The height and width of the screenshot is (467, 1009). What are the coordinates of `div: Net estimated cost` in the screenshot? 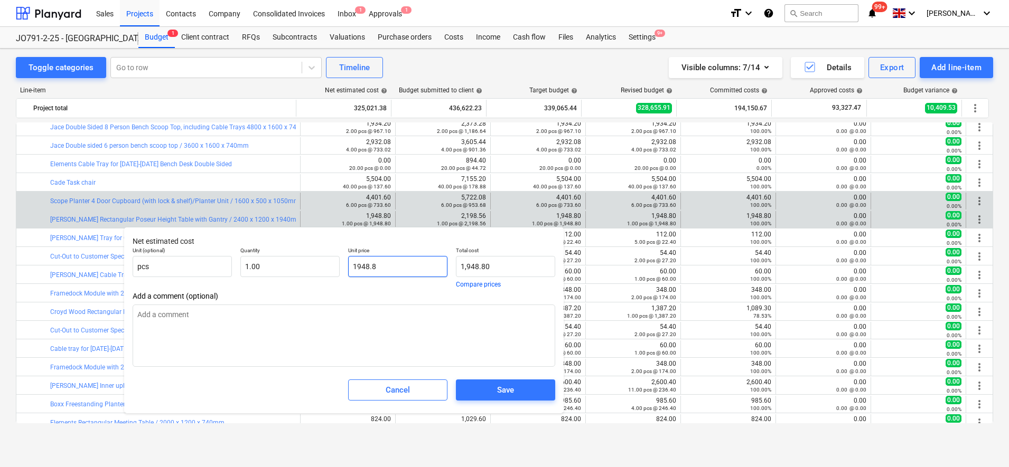 It's located at (356, 90).